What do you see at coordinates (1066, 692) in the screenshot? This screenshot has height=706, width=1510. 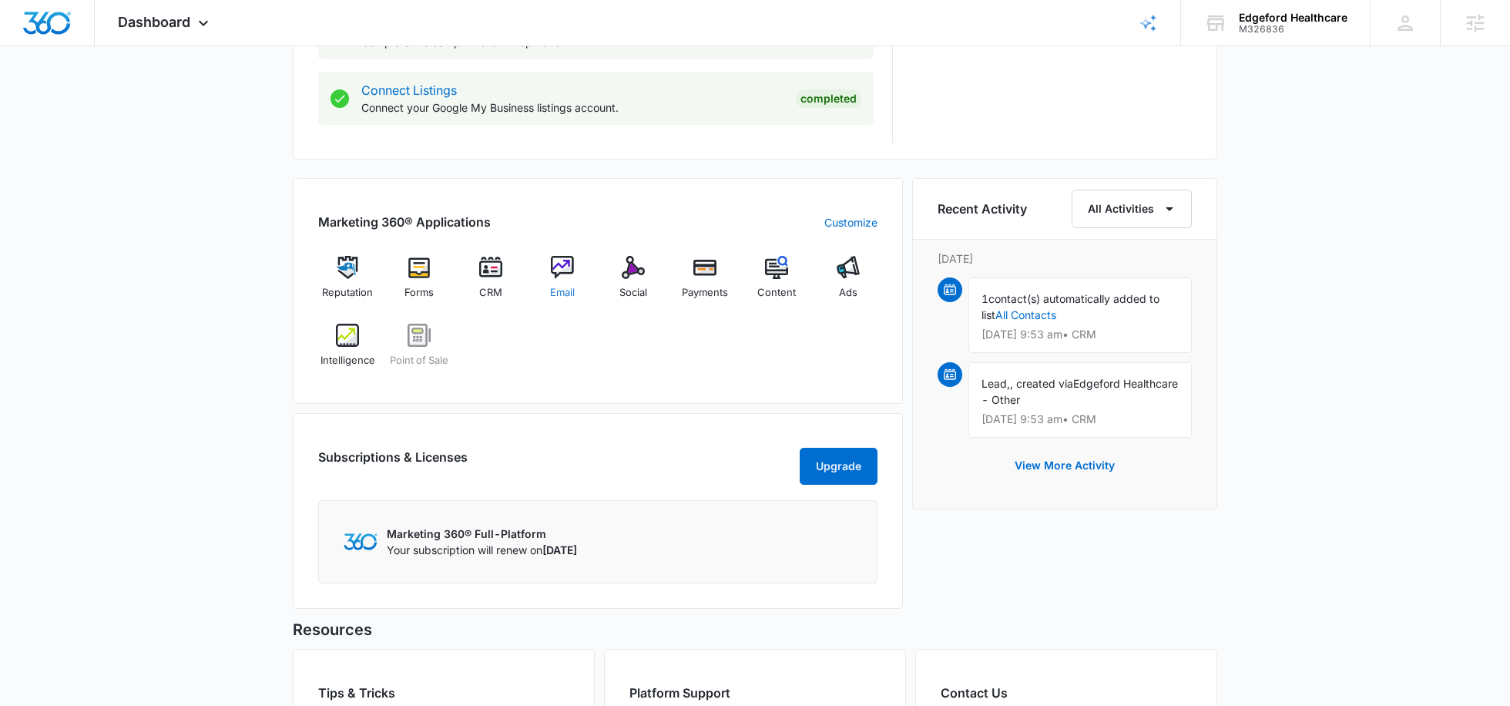 I see `h2: Contact Us` at bounding box center [1066, 692].